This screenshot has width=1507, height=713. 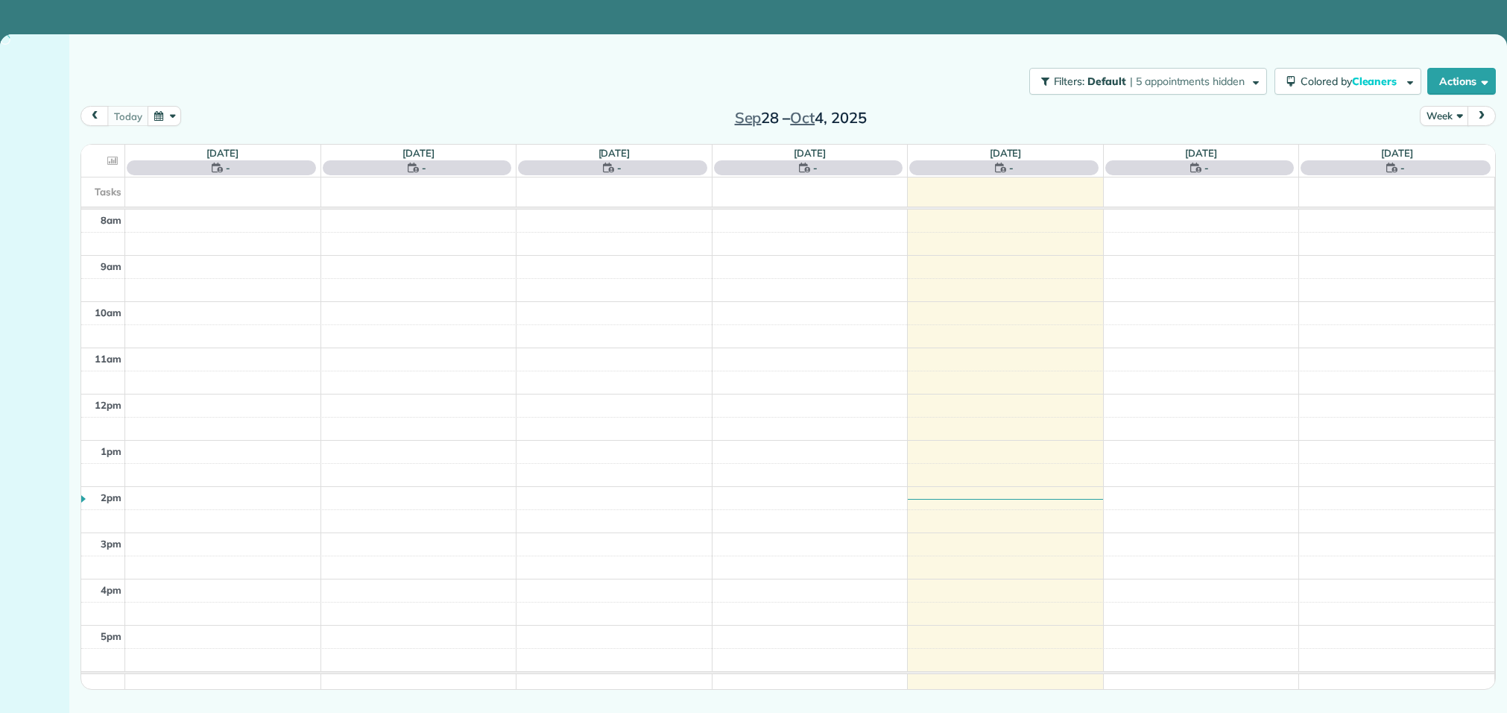 What do you see at coordinates (1148, 81) in the screenshot?
I see `button: Filters: Default | 5 appointments hidden` at bounding box center [1148, 81].